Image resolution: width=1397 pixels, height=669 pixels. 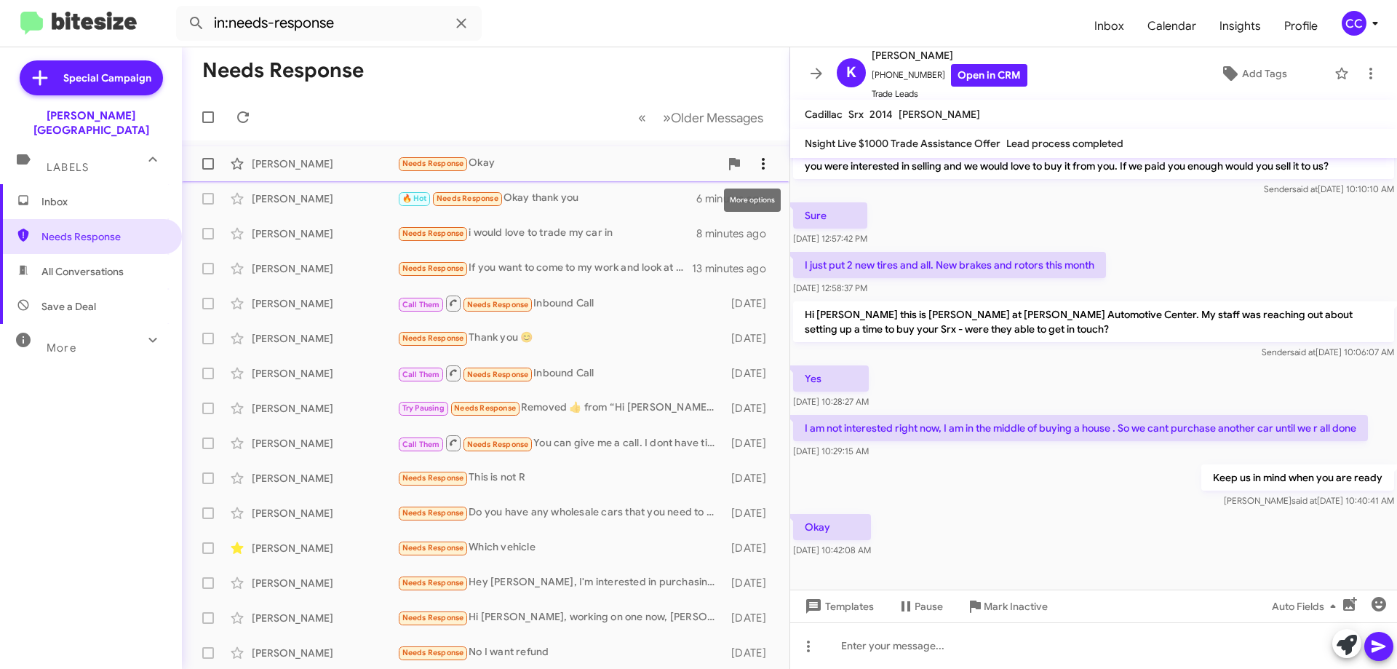 What do you see at coordinates (1240, 26) in the screenshot?
I see `a: Insights` at bounding box center [1240, 26].